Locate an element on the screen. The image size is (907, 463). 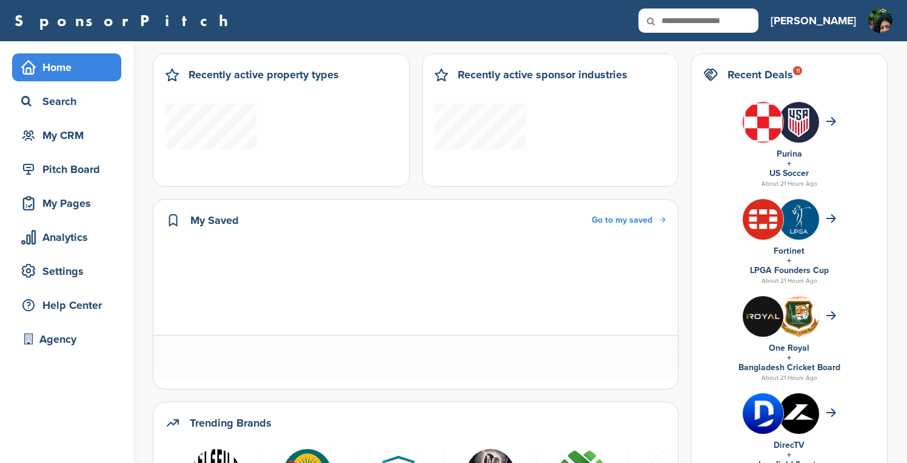
div: Analytics is located at coordinates (70, 237).